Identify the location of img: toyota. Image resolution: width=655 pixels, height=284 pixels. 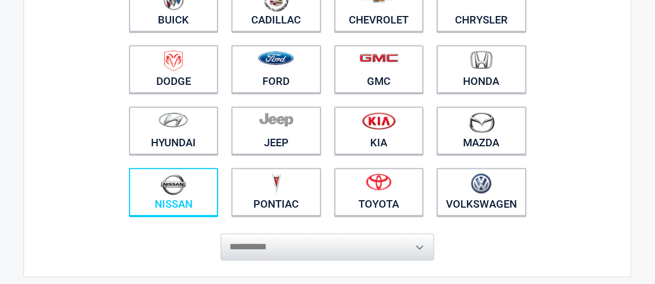
(379, 182).